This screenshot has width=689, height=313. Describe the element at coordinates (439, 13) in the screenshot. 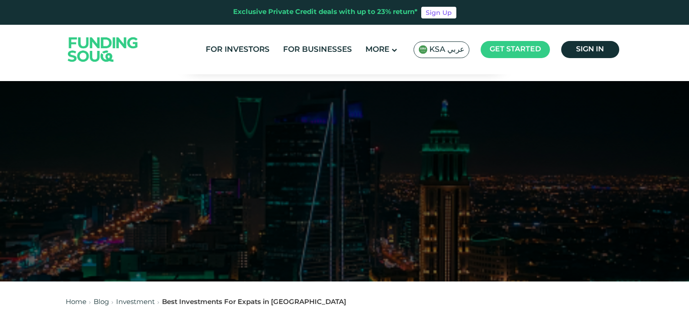

I see `a: Sign Up` at that location.